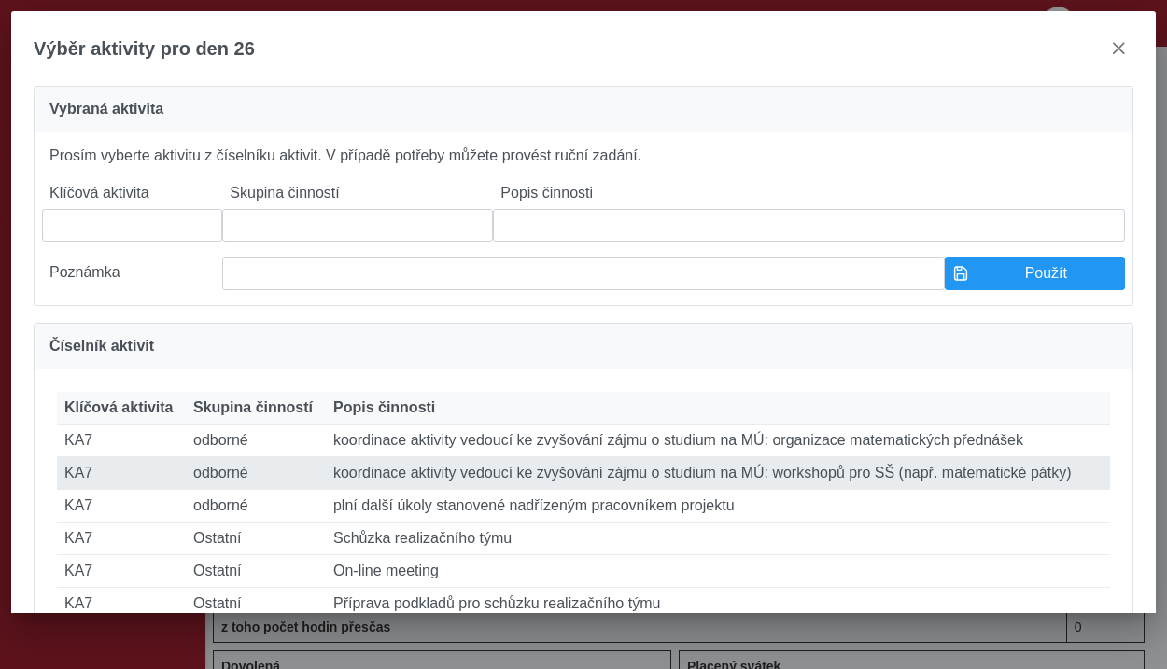 The image size is (1167, 669). What do you see at coordinates (358, 193) in the screenshot?
I see `label: Skupina činností` at bounding box center [358, 193].